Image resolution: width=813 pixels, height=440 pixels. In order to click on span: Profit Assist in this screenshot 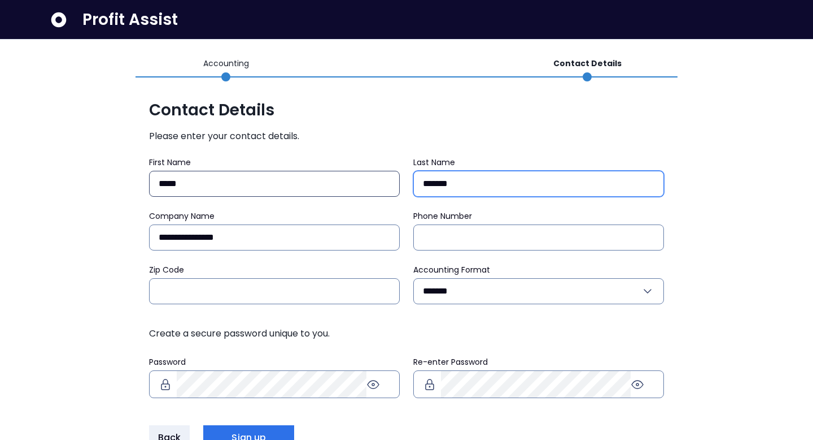, I will do `click(130, 20)`.